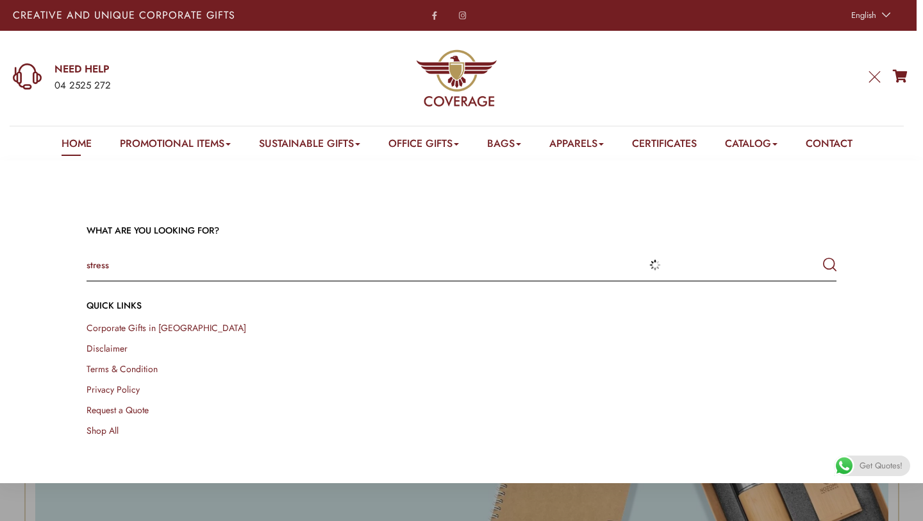 This screenshot has width=923, height=521. Describe the element at coordinates (176, 69) in the screenshot. I see `h3: NEED HELP` at that location.